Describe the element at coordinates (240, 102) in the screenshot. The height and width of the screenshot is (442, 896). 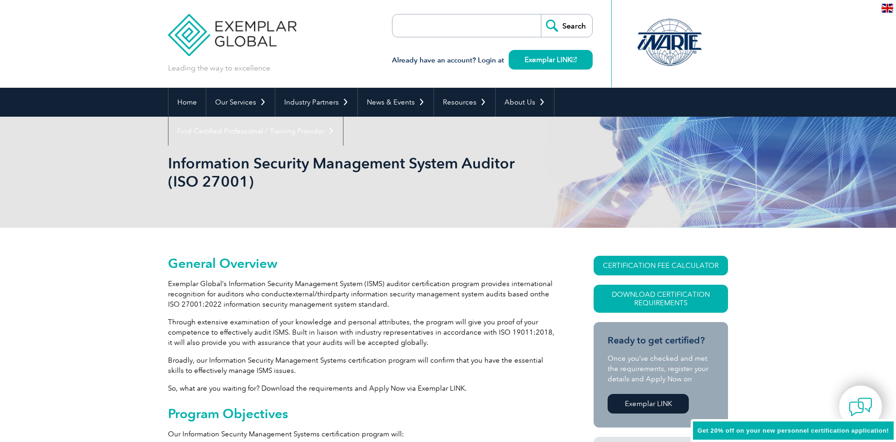
I see `a: Our Services` at that location.